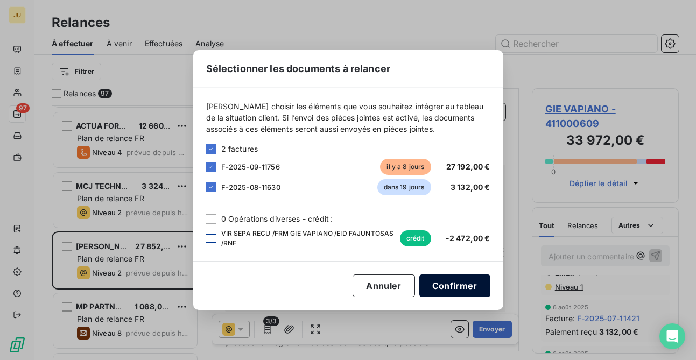  I want to click on button: Confirmer, so click(455, 286).